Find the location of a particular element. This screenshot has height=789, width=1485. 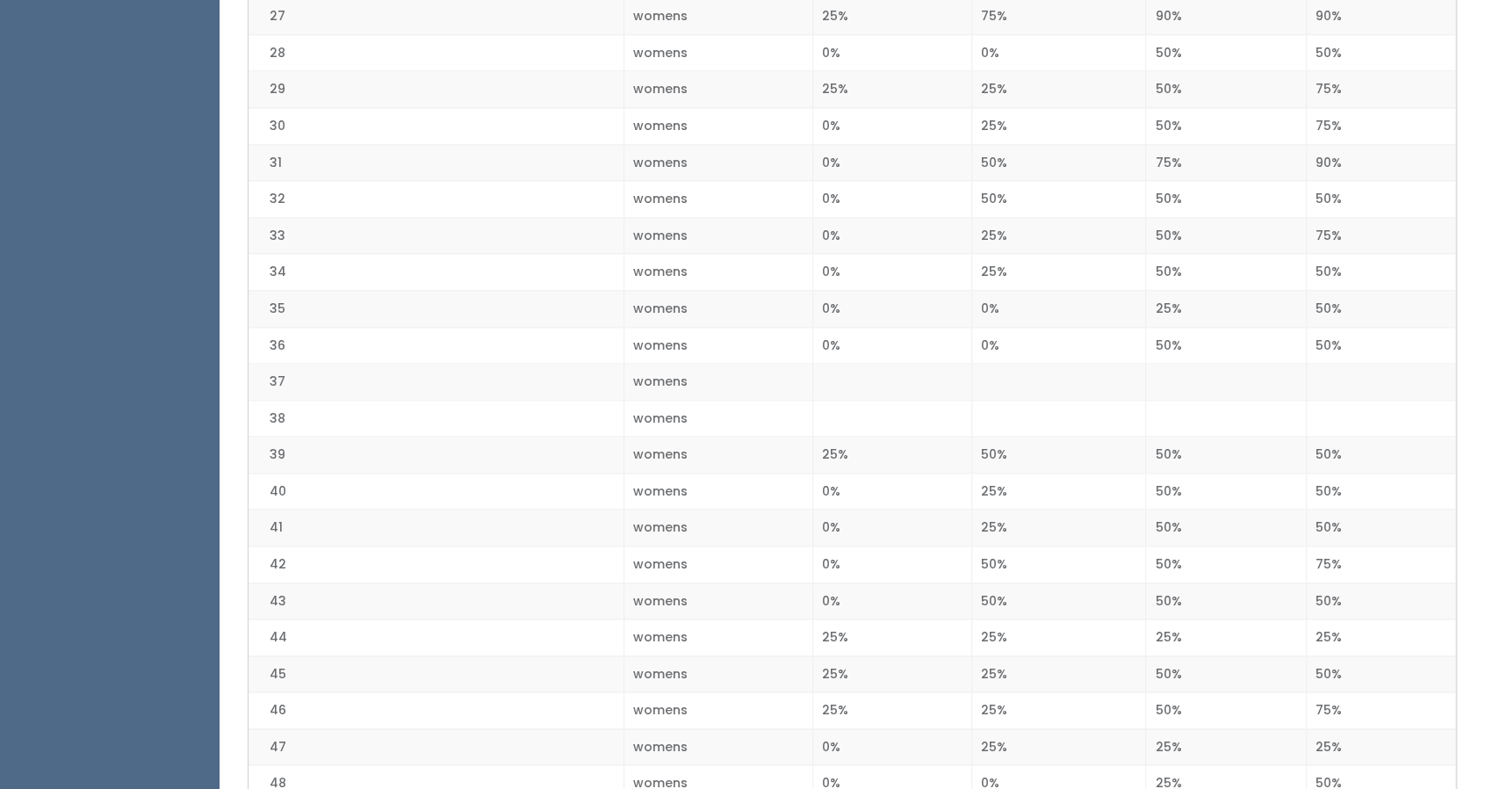

td: 45 is located at coordinates (436, 674).